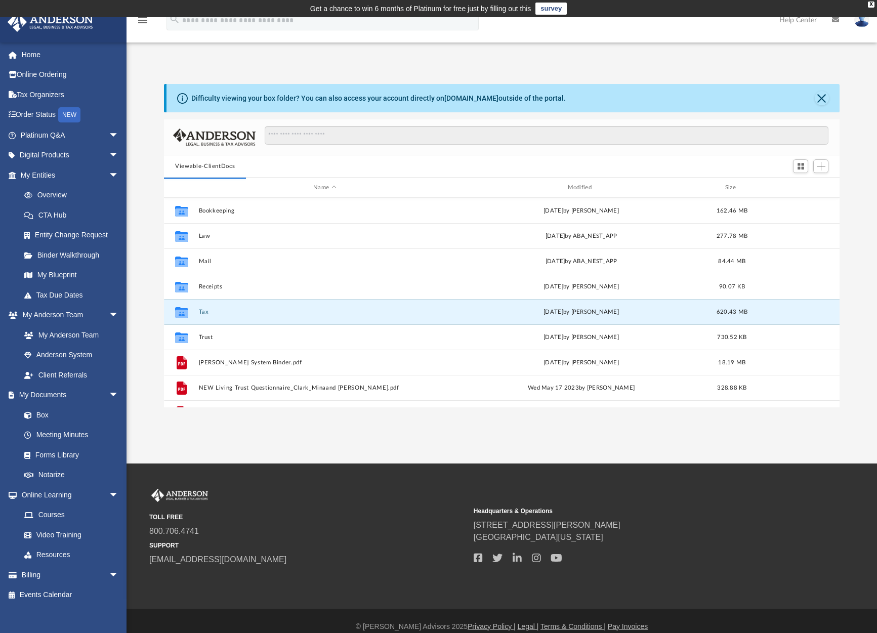 This screenshot has width=877, height=633. I want to click on span: 84.44 MB, so click(733, 261).